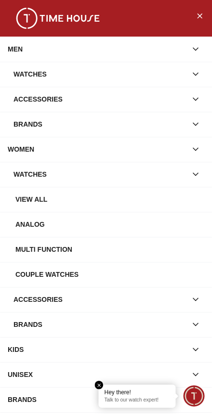 The width and height of the screenshot is (212, 414). I want to click on div: KIDS, so click(97, 350).